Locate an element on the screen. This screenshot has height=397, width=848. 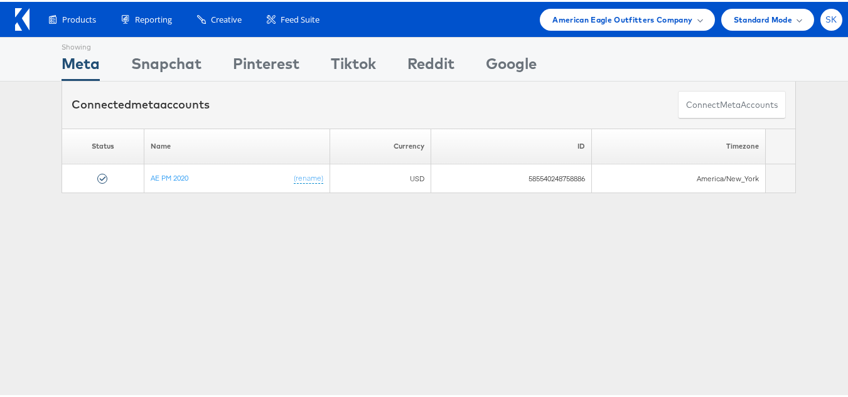
span: American Eagle Outfitters Company is located at coordinates (622, 18).